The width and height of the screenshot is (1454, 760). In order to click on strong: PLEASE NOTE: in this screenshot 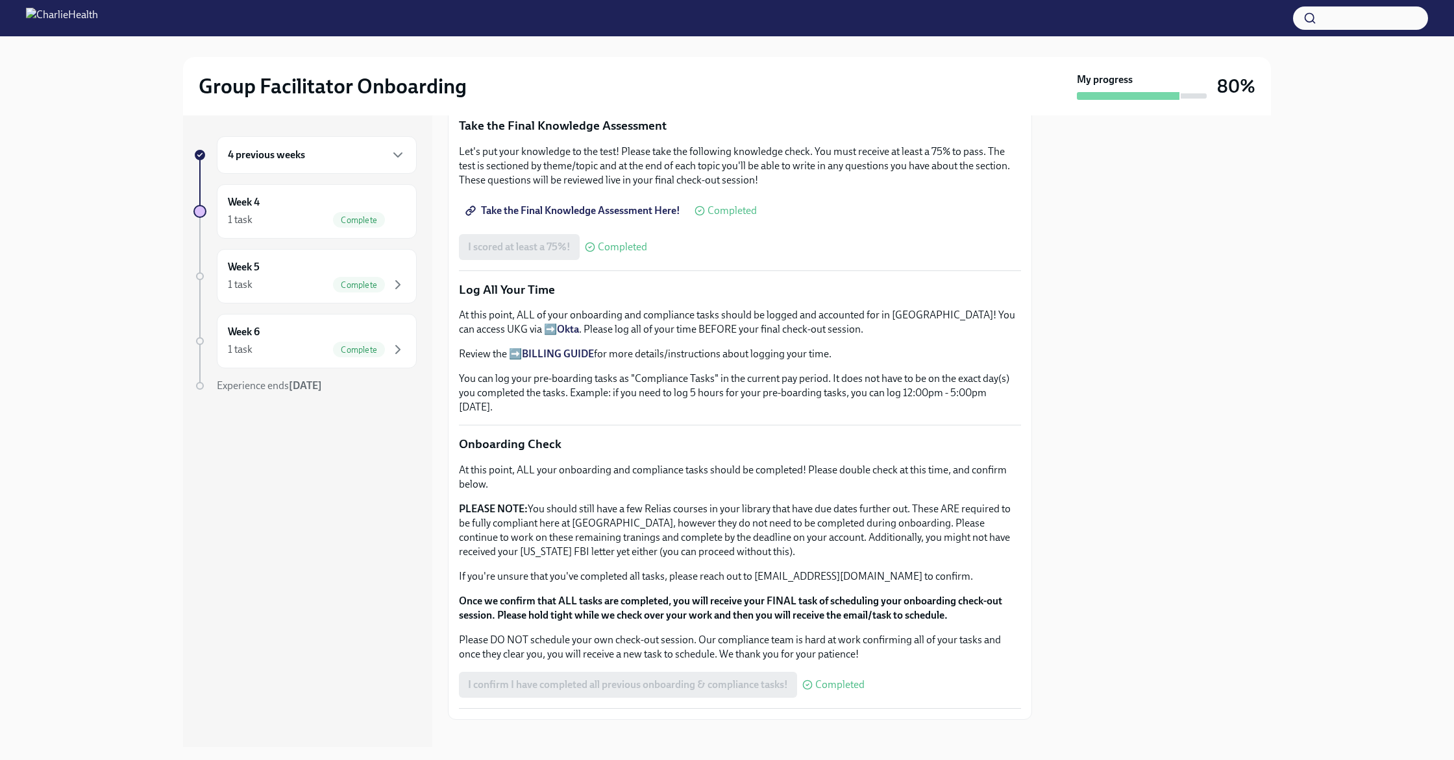, I will do `click(493, 509)`.